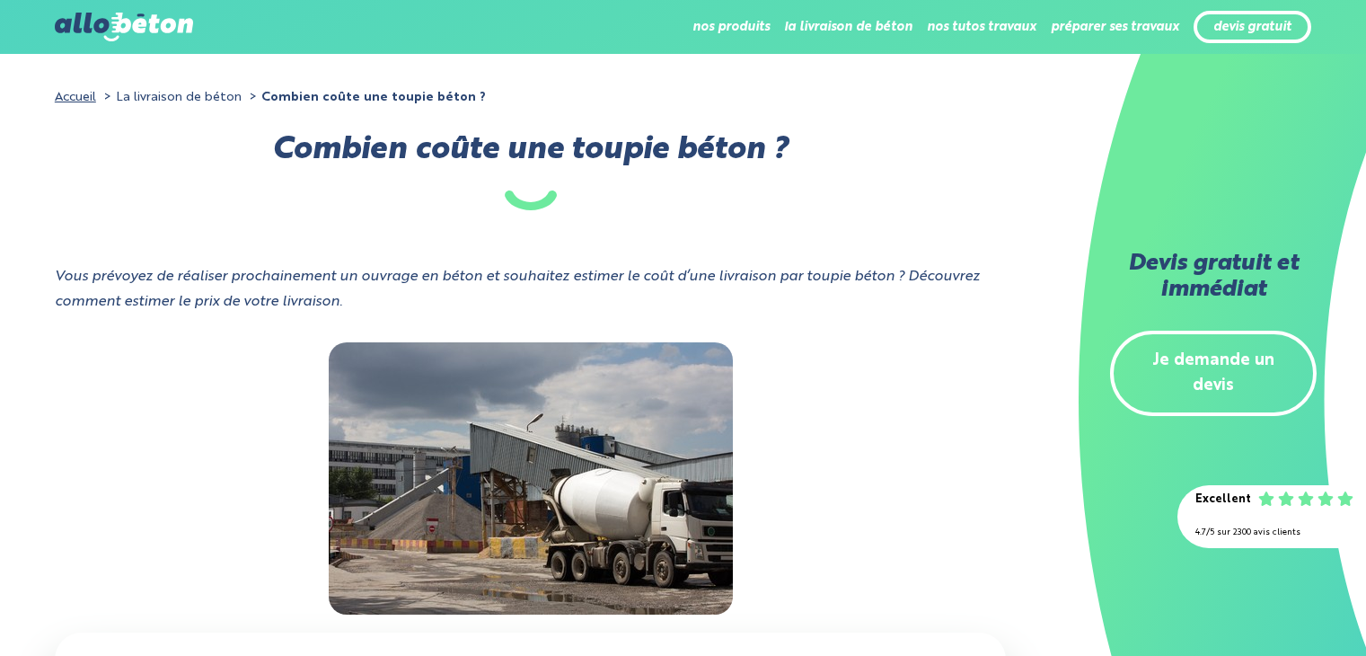 The image size is (1366, 656). I want to click on a: devis gratuit, so click(1252, 27).